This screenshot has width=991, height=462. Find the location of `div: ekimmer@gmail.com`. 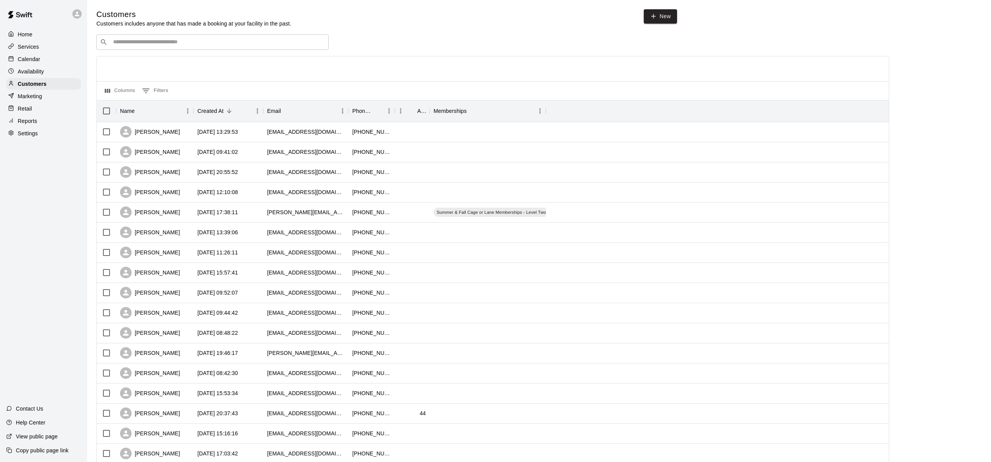

div: ekimmer@gmail.com is located at coordinates (306, 132).